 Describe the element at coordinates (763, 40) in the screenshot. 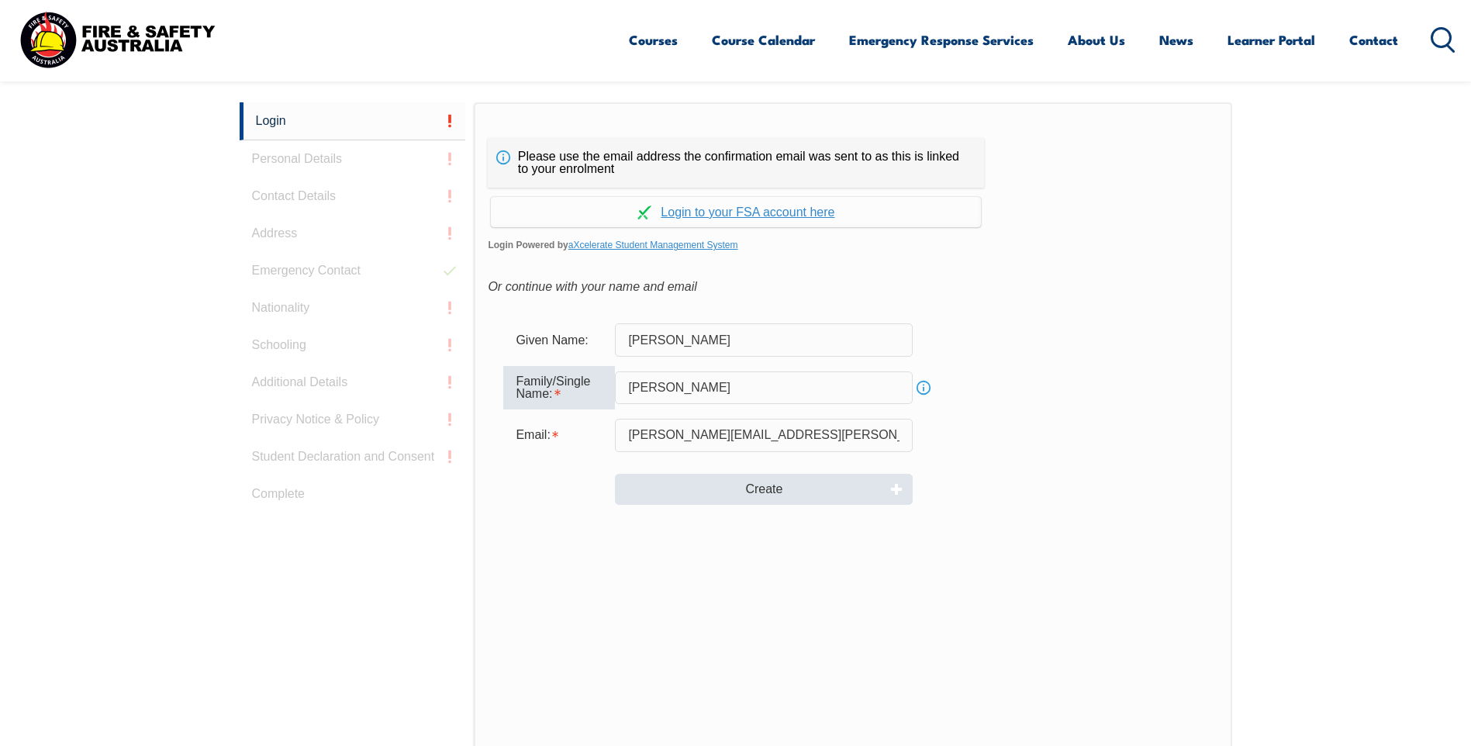

I see `a: Course Calendar` at that location.